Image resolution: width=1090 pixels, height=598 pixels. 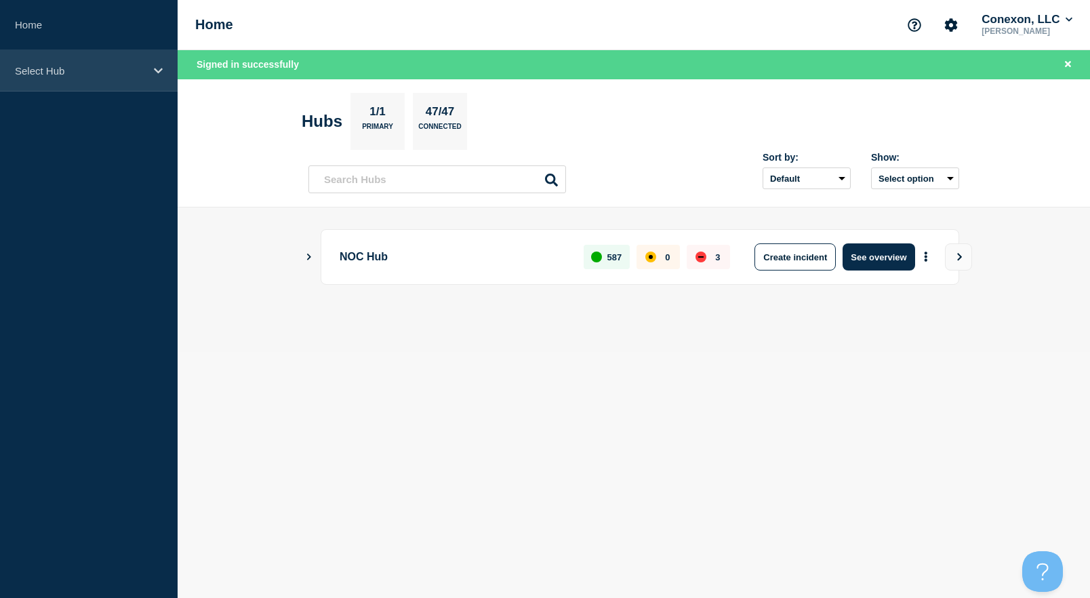 What do you see at coordinates (378, 129) in the screenshot?
I see `p: Primary` at bounding box center [378, 129].